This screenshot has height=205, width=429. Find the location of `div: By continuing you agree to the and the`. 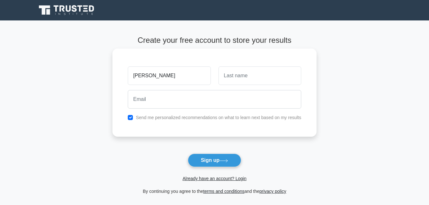

div: By continuing you agree to the and the is located at coordinates (214, 191).